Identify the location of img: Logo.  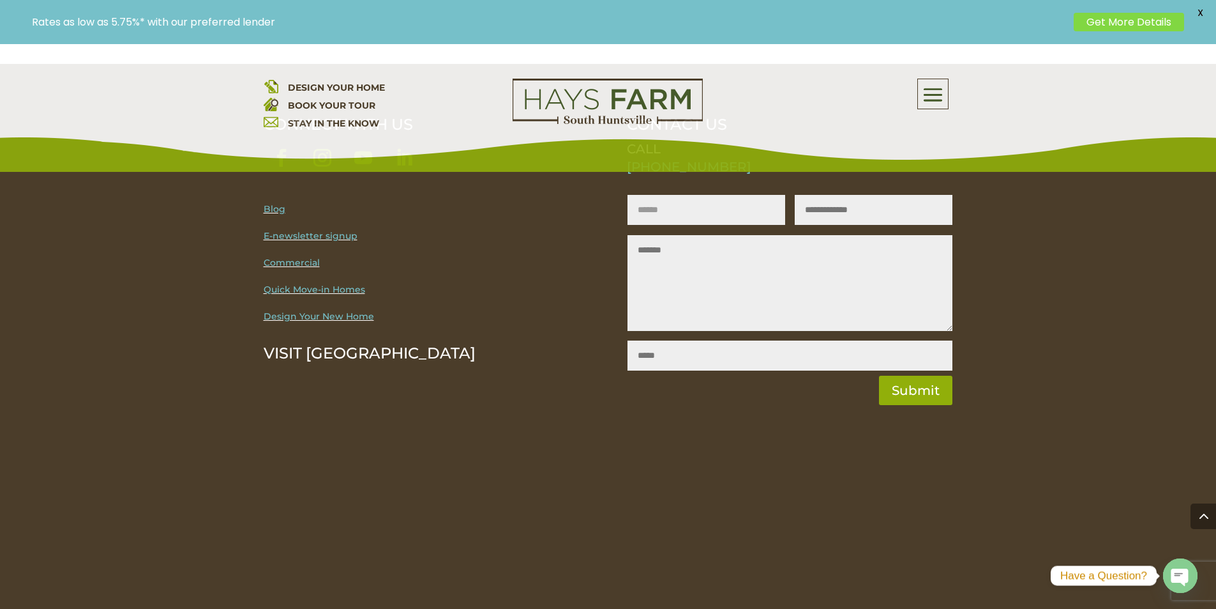
(608, 102).